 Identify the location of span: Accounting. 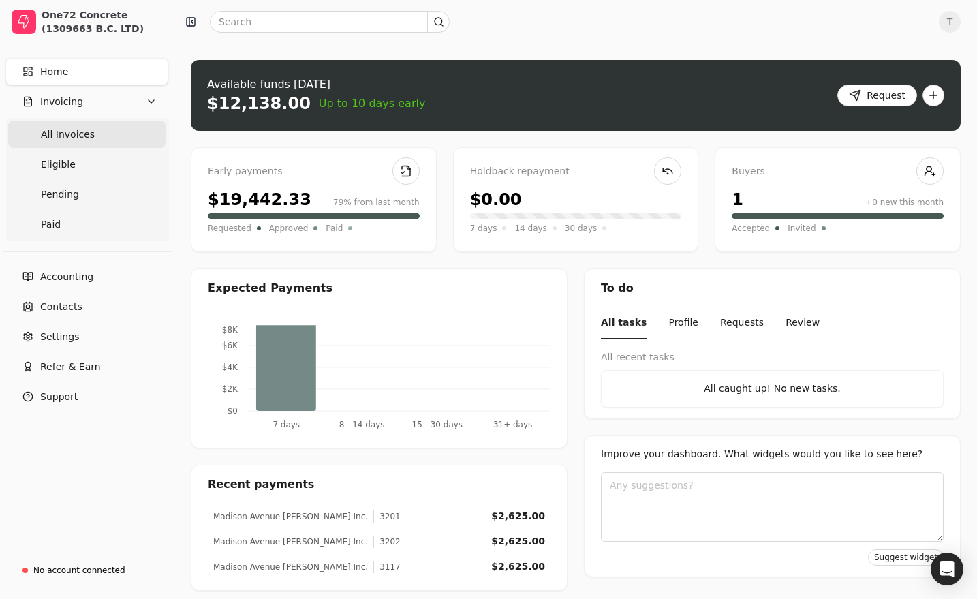
(67, 277).